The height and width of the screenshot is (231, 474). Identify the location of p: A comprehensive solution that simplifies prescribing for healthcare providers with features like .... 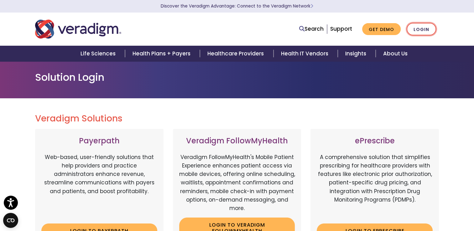
(374, 186).